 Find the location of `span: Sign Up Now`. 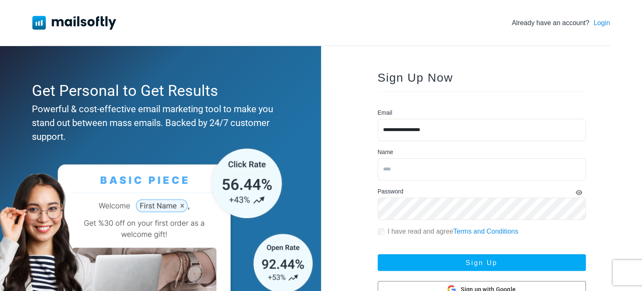

span: Sign Up Now is located at coordinates (415, 78).